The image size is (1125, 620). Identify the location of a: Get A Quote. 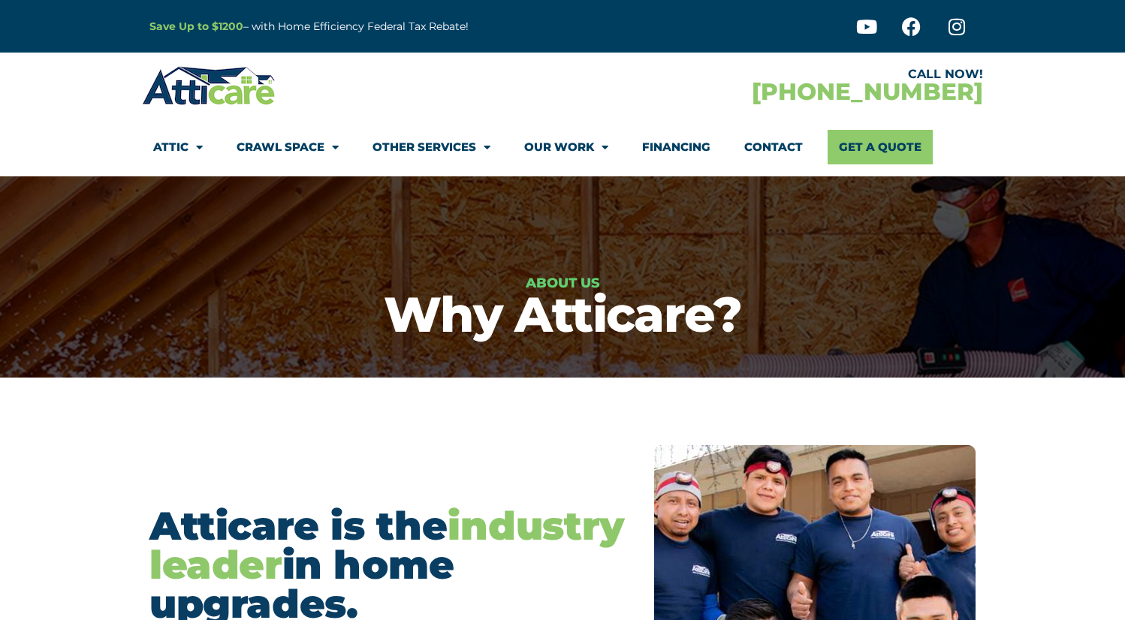
(880, 147).